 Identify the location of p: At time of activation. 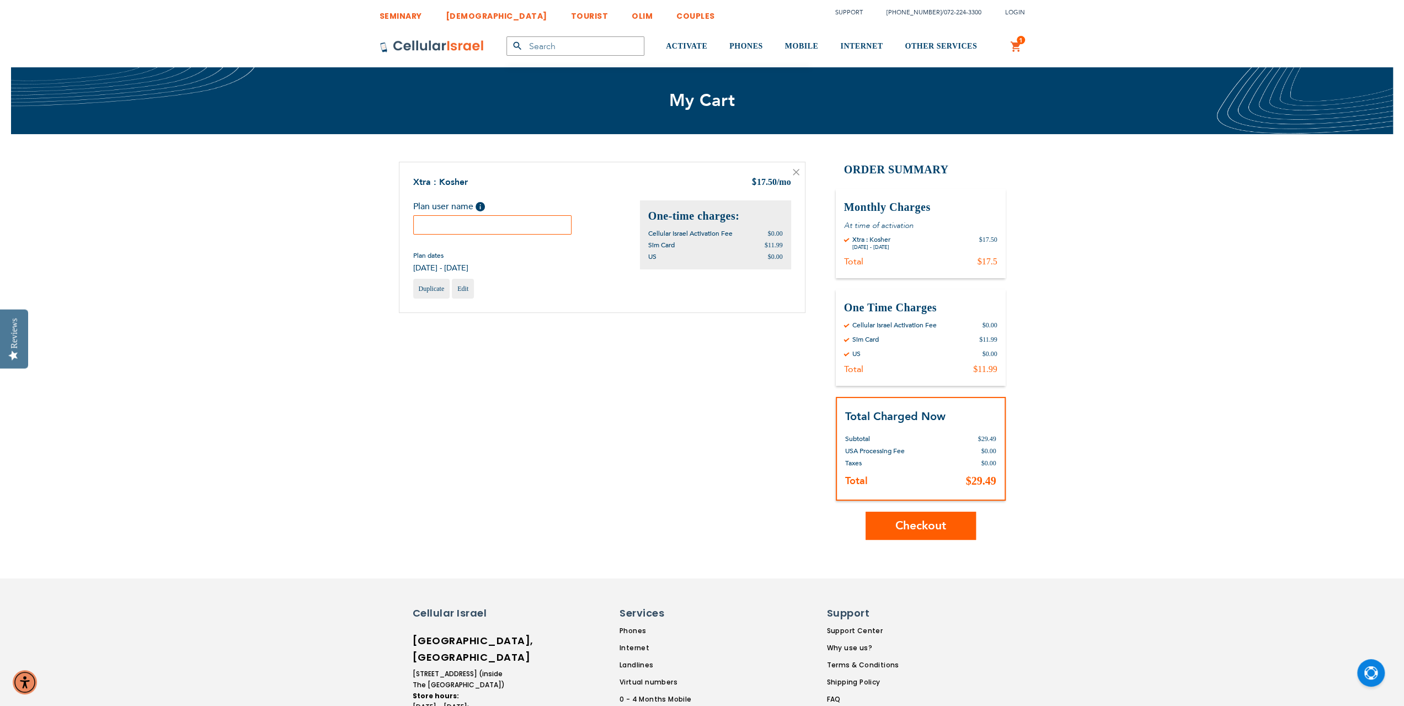
(921, 225).